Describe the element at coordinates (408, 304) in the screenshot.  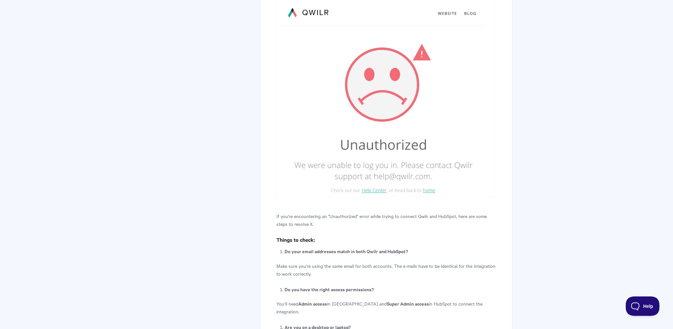
I see `strong: Super Admin access` at that location.